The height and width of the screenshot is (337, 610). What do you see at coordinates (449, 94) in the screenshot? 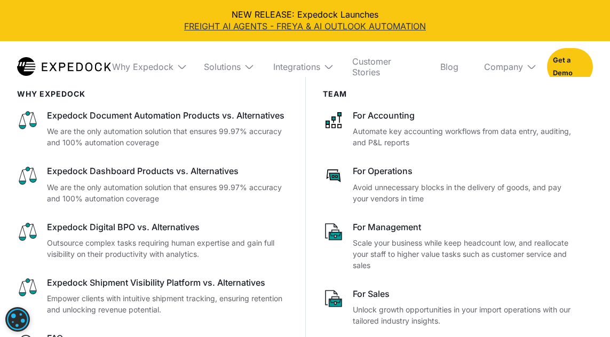
I see `div: Team` at bounding box center [449, 94].